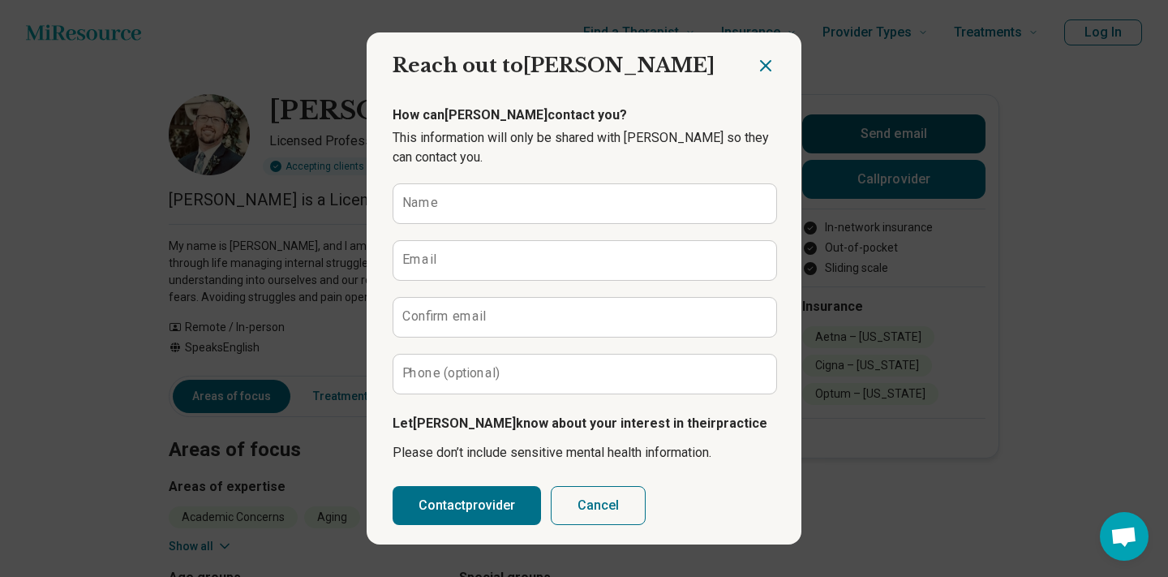 This screenshot has width=1168, height=577. I want to click on button: Contactprovider, so click(467, 505).